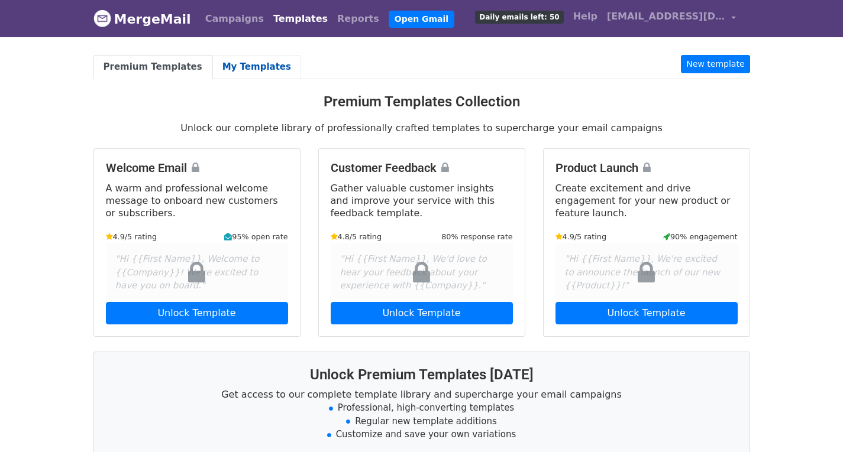 The image size is (843, 452). What do you see at coordinates (422, 435) in the screenshot?
I see `li: Customize and save your own variations` at bounding box center [422, 435].